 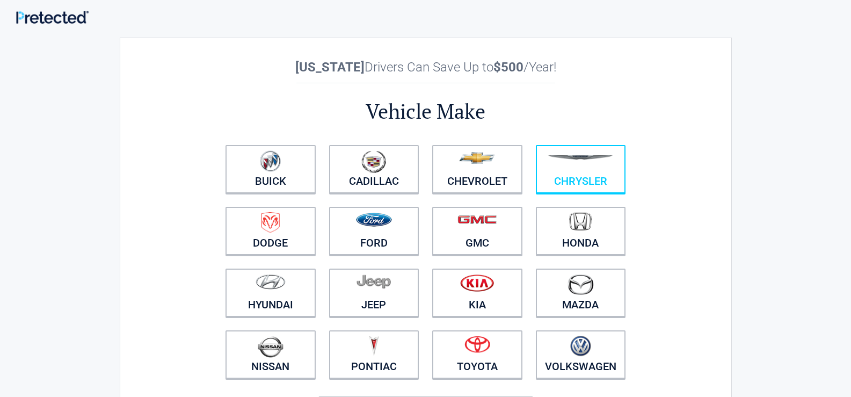 What do you see at coordinates (477, 293) in the screenshot?
I see `a: Kia` at bounding box center [477, 293].